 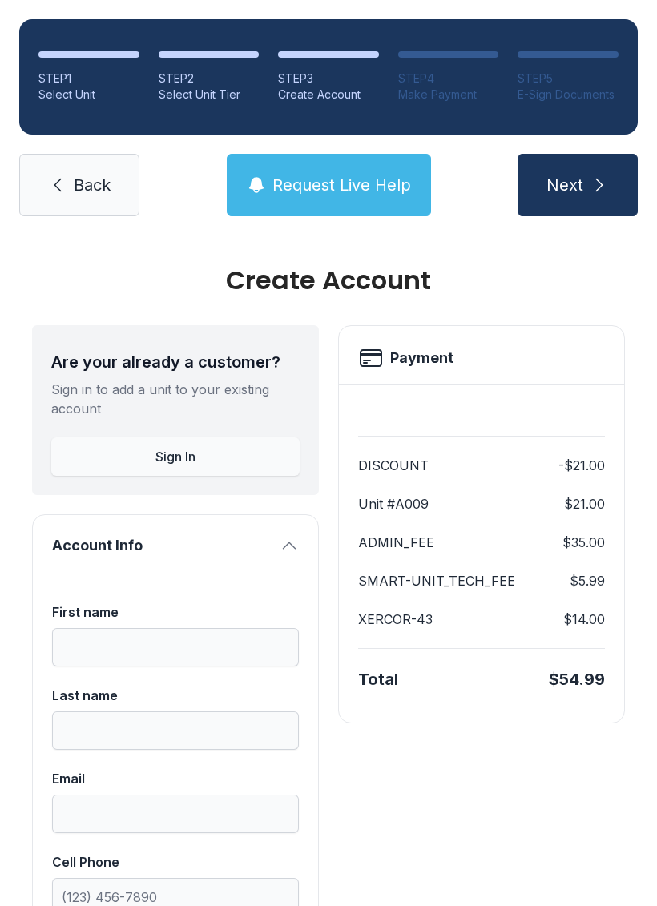 What do you see at coordinates (583, 542) in the screenshot?
I see `dd: $35.00` at bounding box center [583, 542].